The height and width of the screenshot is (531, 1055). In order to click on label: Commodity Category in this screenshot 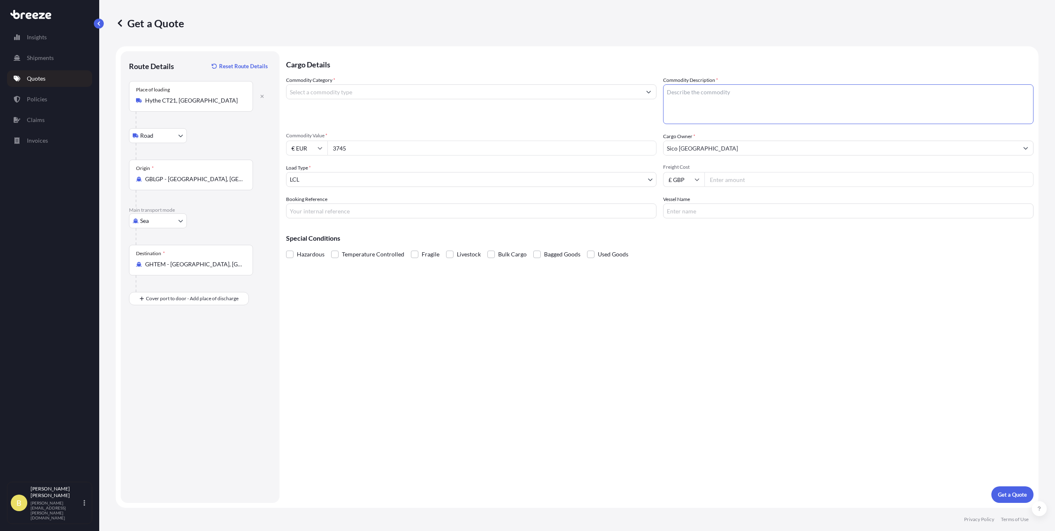, I will do `click(310, 80)`.